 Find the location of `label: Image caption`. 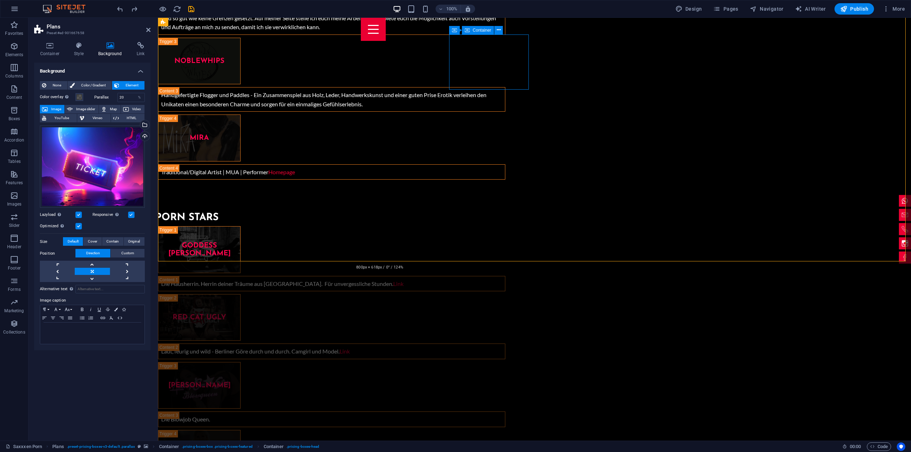

label: Image caption is located at coordinates (92, 301).